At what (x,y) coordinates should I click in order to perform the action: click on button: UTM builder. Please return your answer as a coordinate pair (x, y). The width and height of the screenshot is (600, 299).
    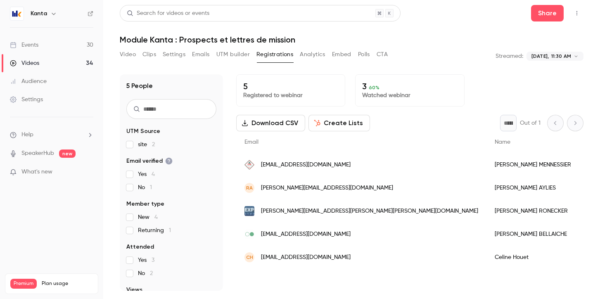
    Looking at the image, I should click on (233, 54).